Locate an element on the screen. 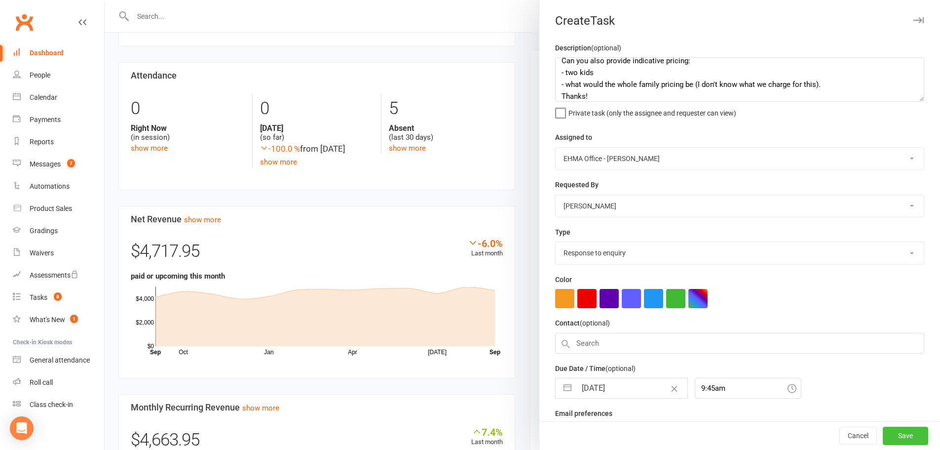 Image resolution: width=940 pixels, height=450 pixels. a: People is located at coordinates (58, 75).